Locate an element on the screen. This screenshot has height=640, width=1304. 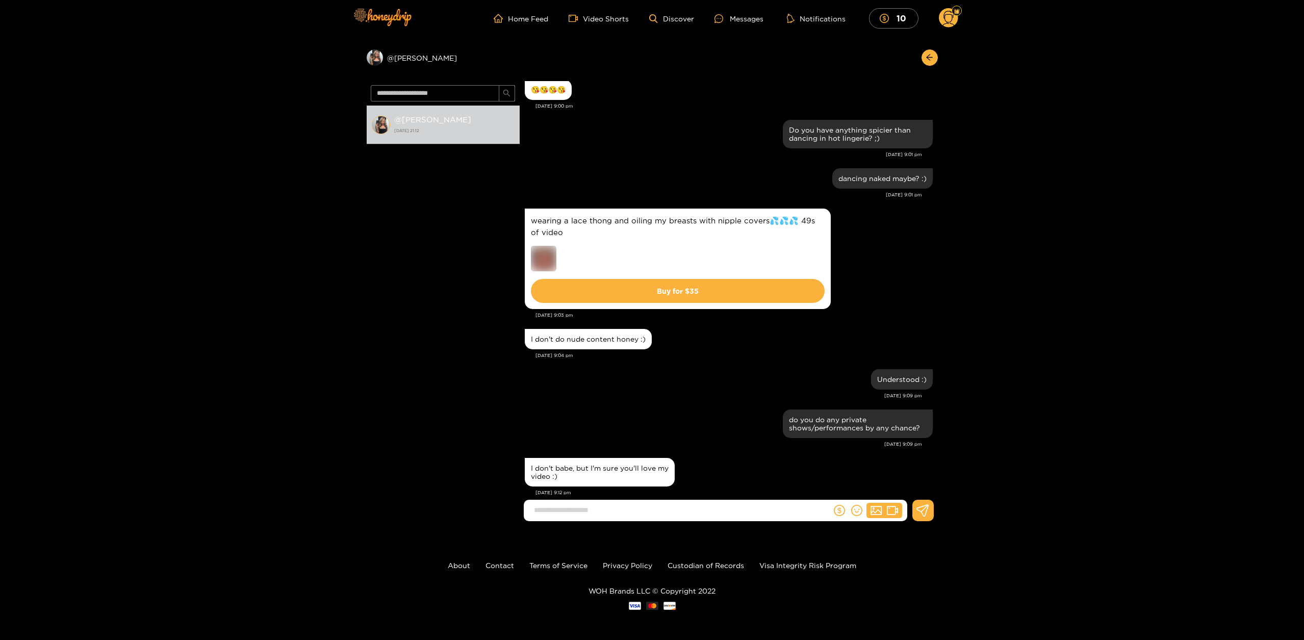
img: Fan Level is located at coordinates (956, 11).